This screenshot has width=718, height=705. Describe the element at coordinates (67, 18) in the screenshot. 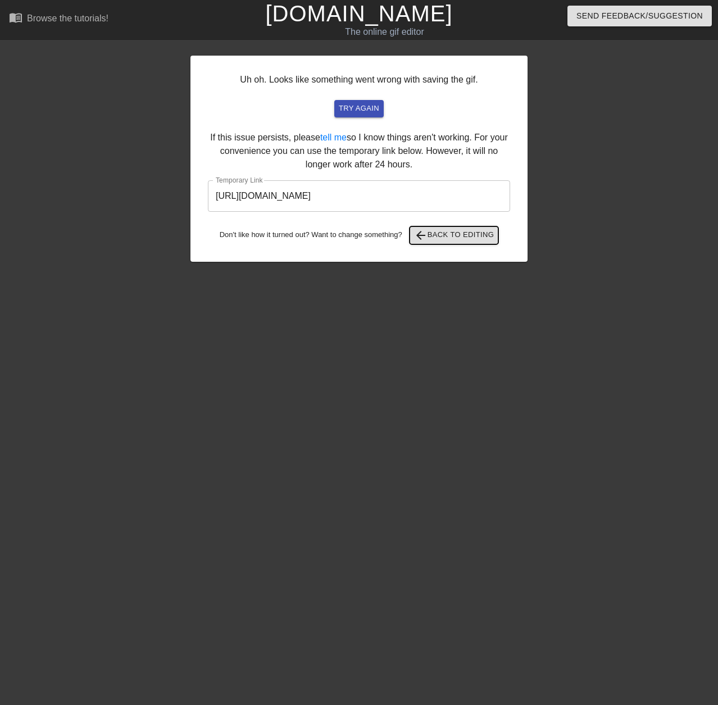

I see `div: Browse the tutorials!` at that location.